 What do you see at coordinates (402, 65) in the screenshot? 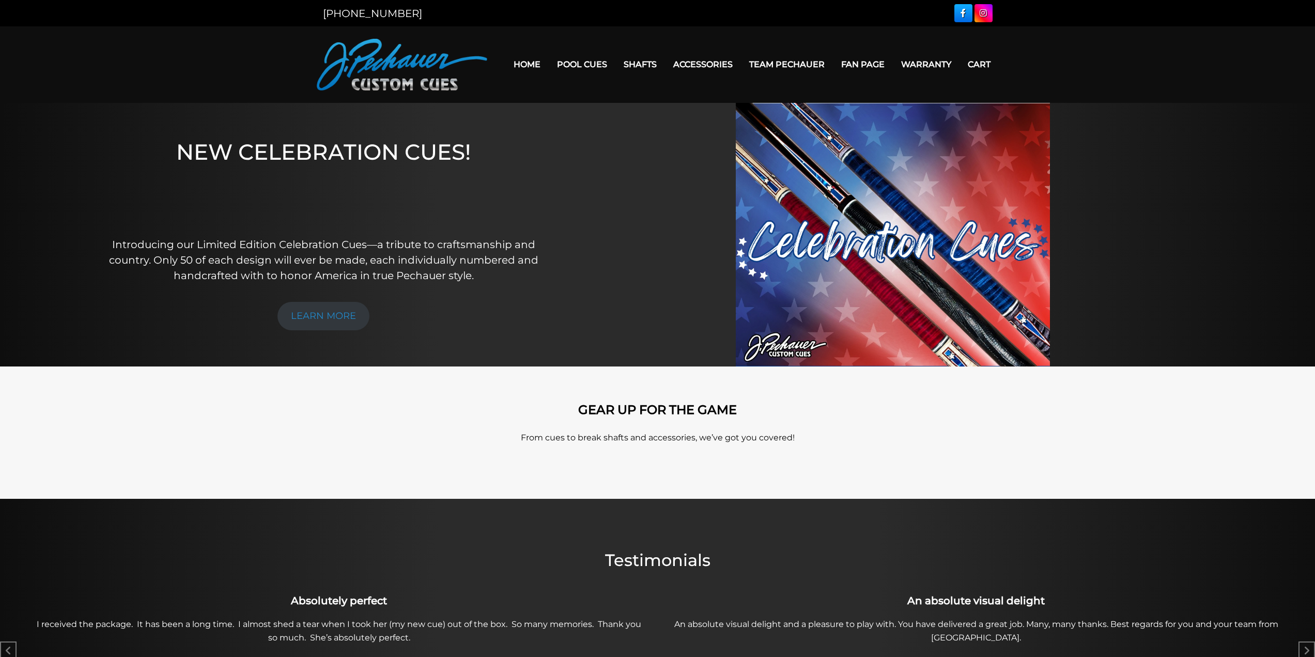
I see `img: Pechauer Custom Cues` at bounding box center [402, 65].